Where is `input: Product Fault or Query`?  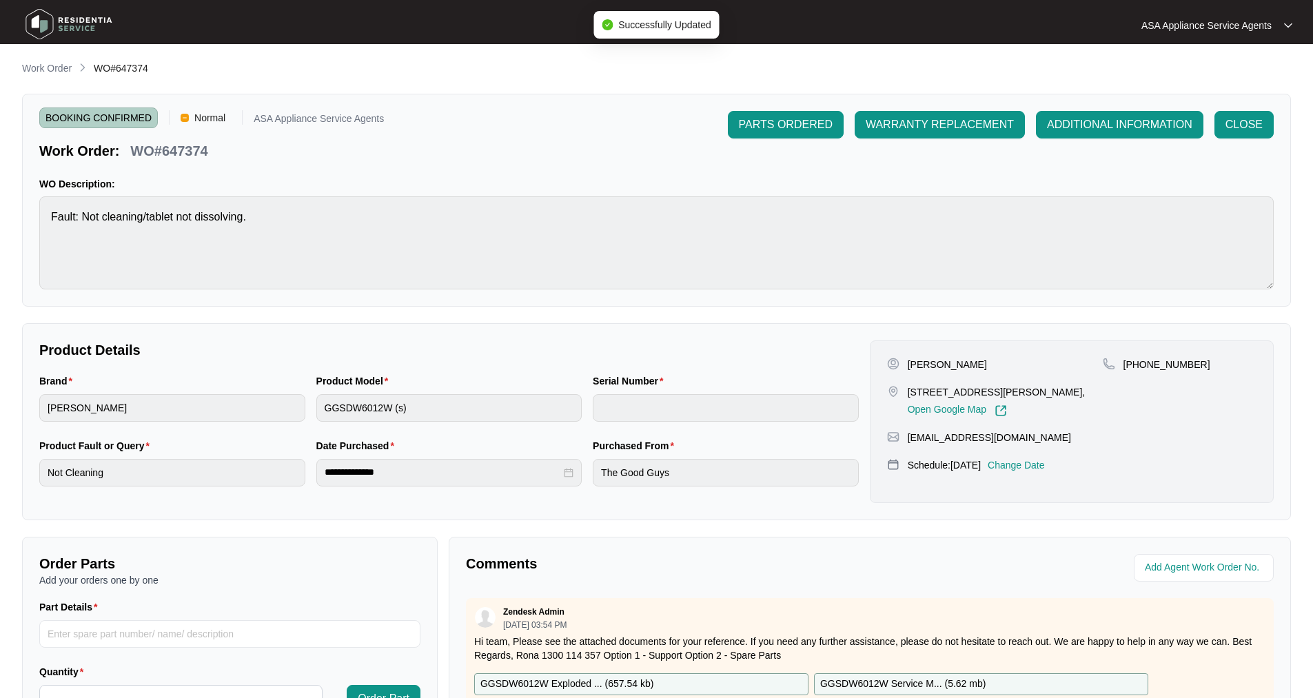 input: Product Fault or Query is located at coordinates (172, 473).